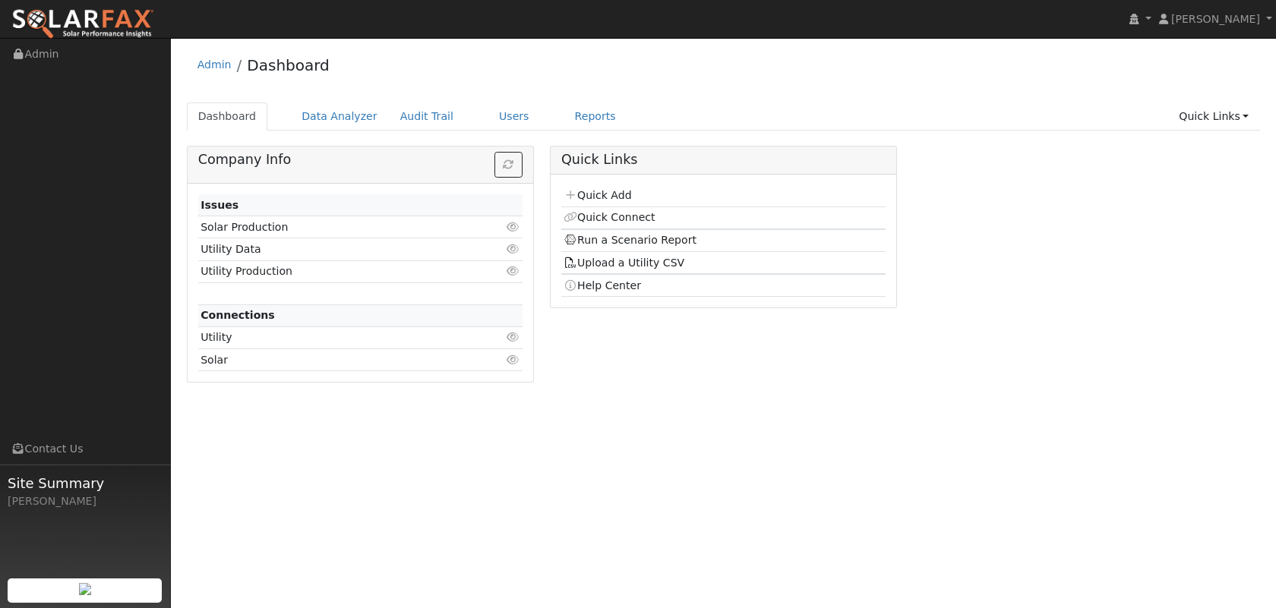 The height and width of the screenshot is (608, 1276). I want to click on a: Upload a Utility CSV, so click(623, 263).